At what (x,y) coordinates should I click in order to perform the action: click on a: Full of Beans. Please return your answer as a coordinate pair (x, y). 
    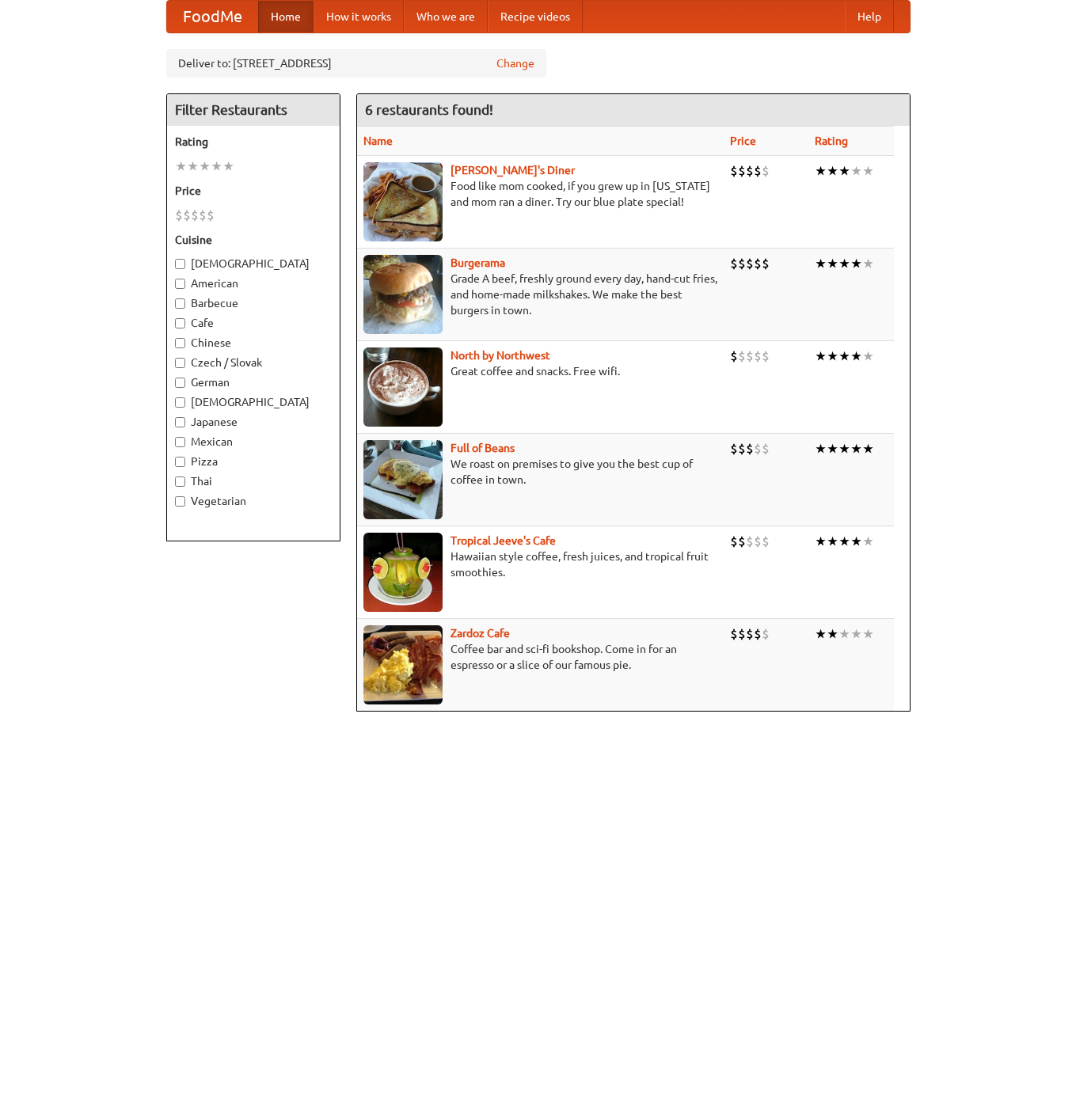
    Looking at the image, I should click on (483, 448).